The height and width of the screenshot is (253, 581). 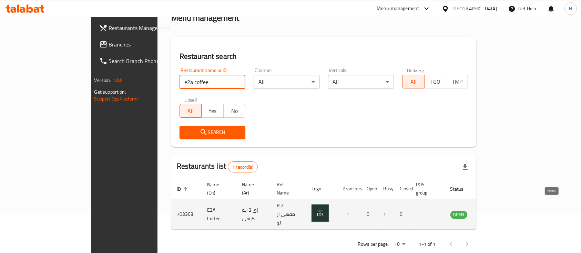 I want to click on th: Branches, so click(x=349, y=189).